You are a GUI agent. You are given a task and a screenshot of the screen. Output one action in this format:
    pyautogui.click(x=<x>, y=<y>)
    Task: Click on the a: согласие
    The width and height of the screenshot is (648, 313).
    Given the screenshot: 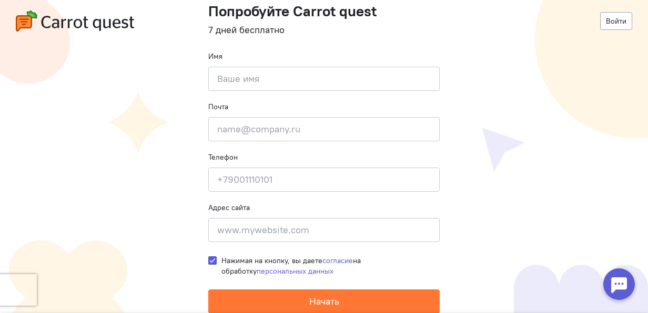 What is the action you would take?
    pyautogui.click(x=338, y=261)
    